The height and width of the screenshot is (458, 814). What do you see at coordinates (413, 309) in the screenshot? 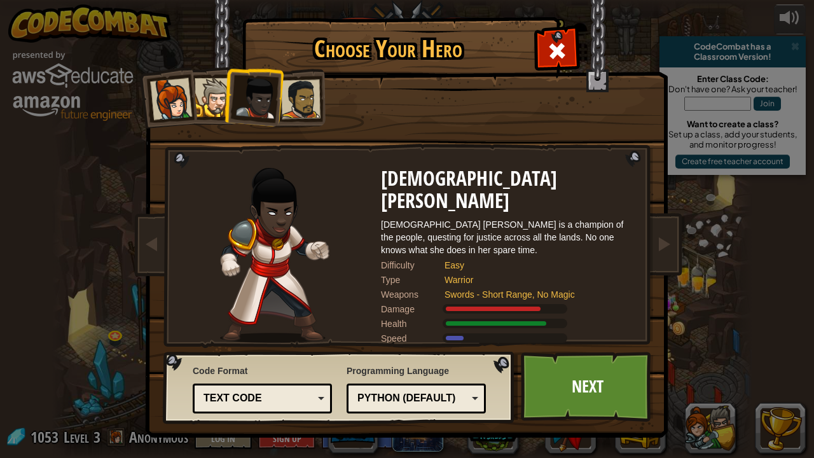
I see `div: Damage` at bounding box center [413, 309].